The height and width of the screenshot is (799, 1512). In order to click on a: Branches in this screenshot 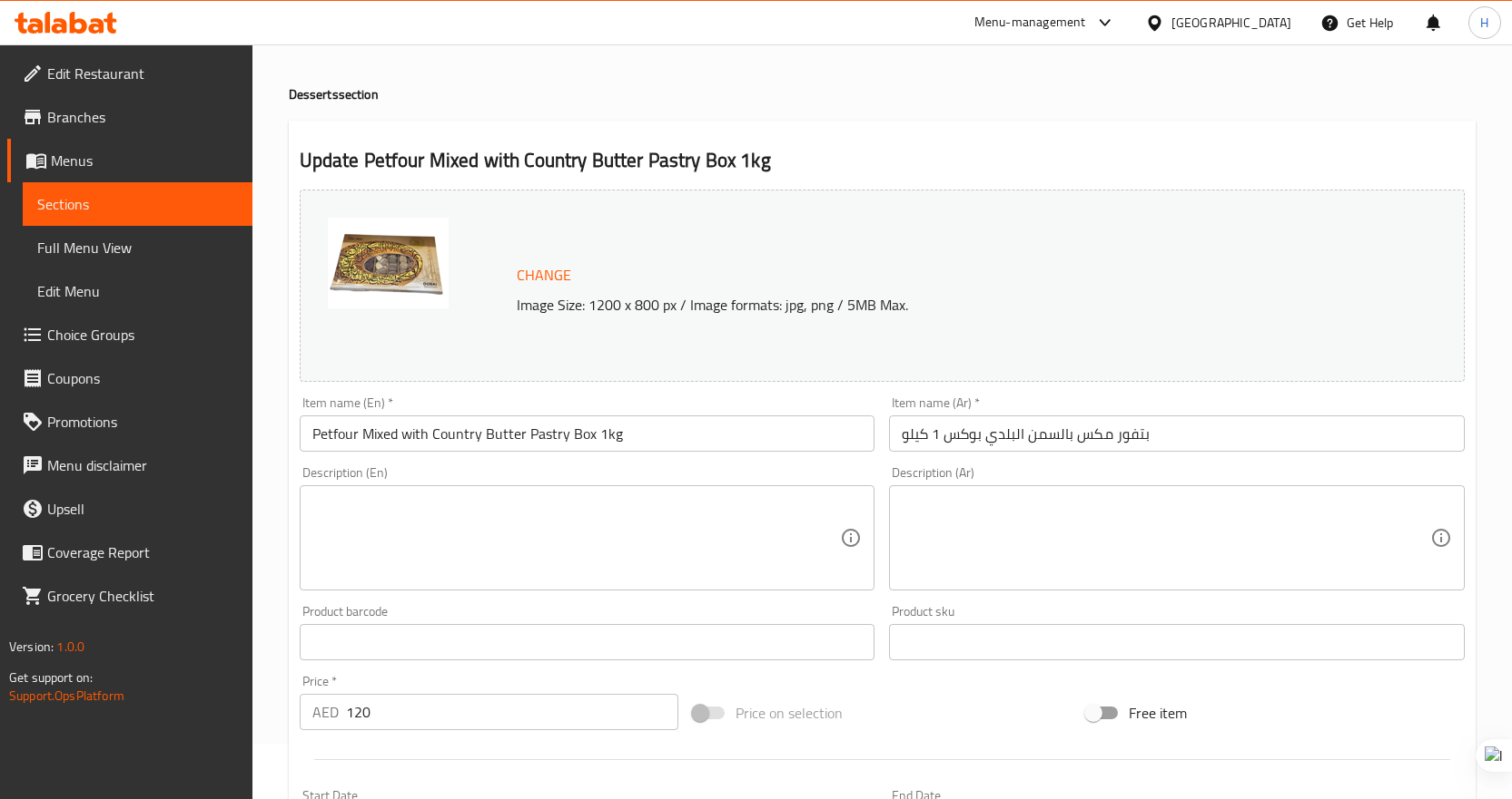, I will do `click(130, 117)`.